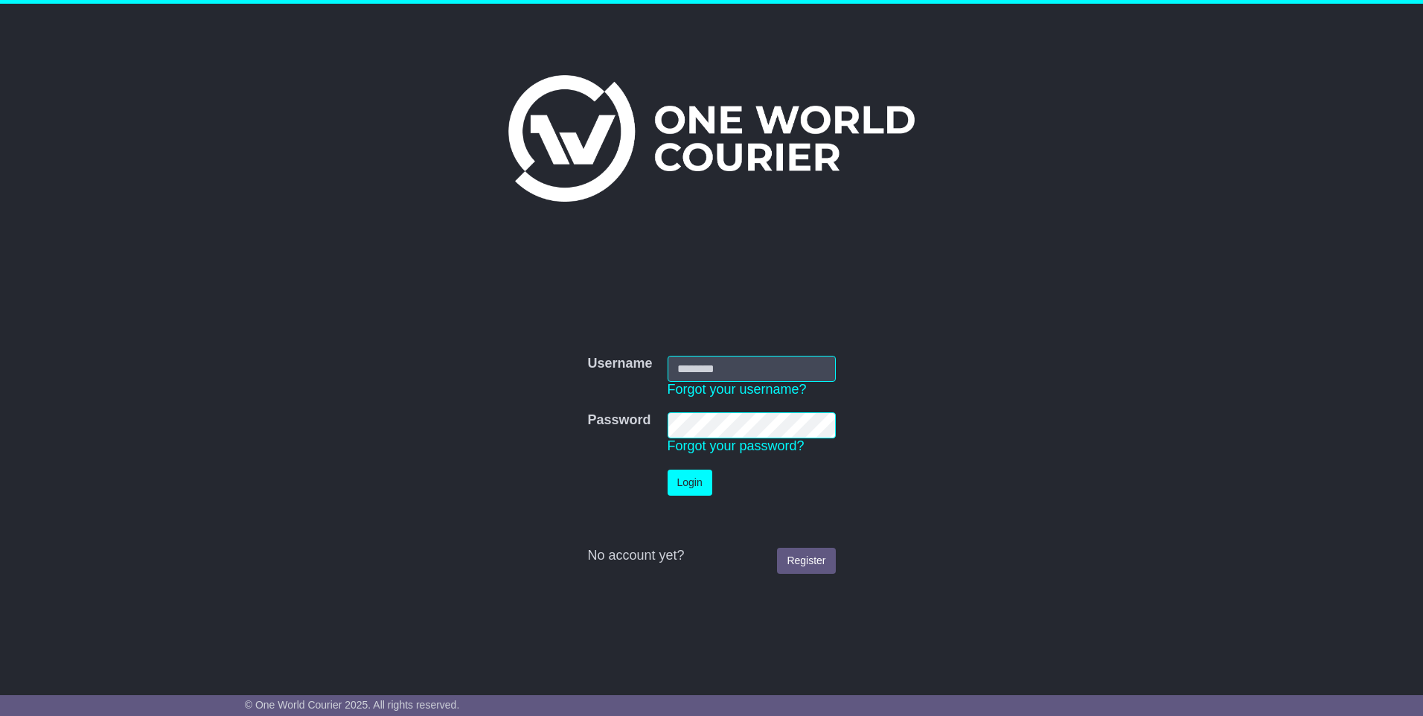 Image resolution: width=1423 pixels, height=716 pixels. I want to click on a: Register, so click(806, 561).